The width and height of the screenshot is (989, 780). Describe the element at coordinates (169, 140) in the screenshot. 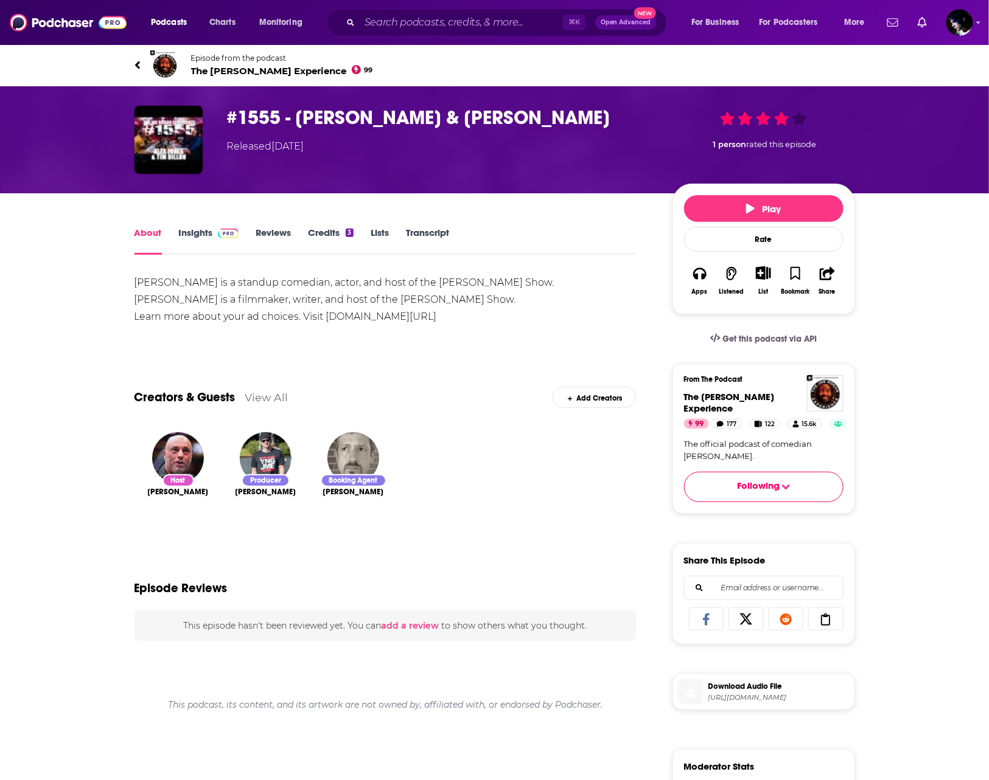

I see `a: #1555 - Alex Jones & Tim Dillon` at that location.